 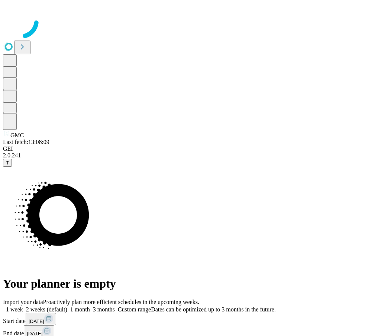 I want to click on span: T, so click(x=7, y=162).